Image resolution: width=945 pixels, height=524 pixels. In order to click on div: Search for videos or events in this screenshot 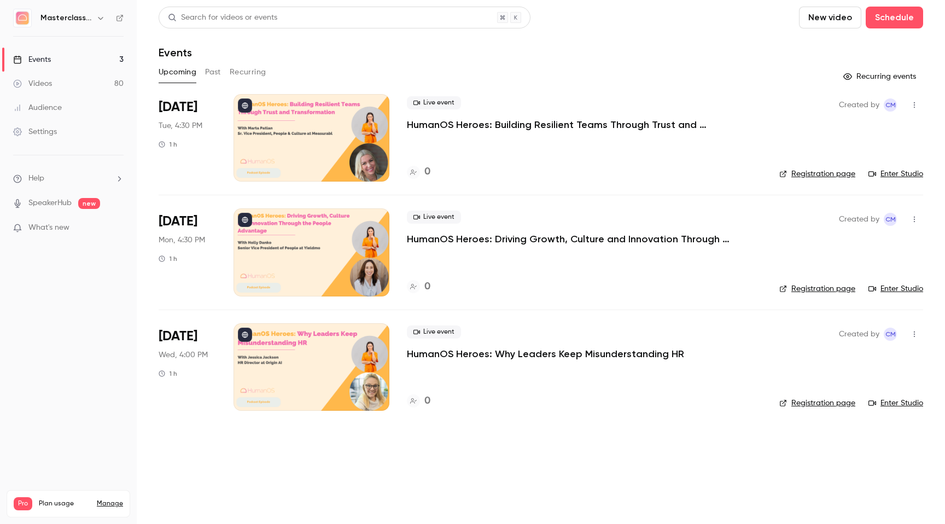, I will do `click(223, 17)`.